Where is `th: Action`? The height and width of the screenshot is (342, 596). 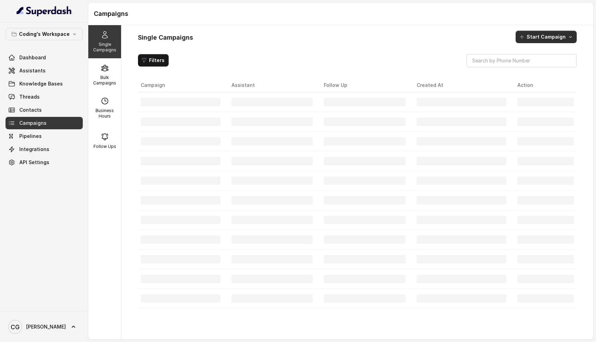 th: Action is located at coordinates (544, 85).